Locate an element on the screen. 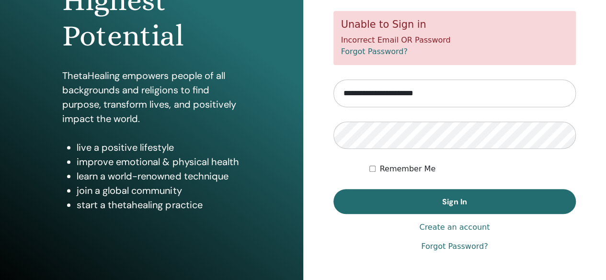 This screenshot has width=606, height=280. li: learn a world-renowned technique is located at coordinates (159, 176).